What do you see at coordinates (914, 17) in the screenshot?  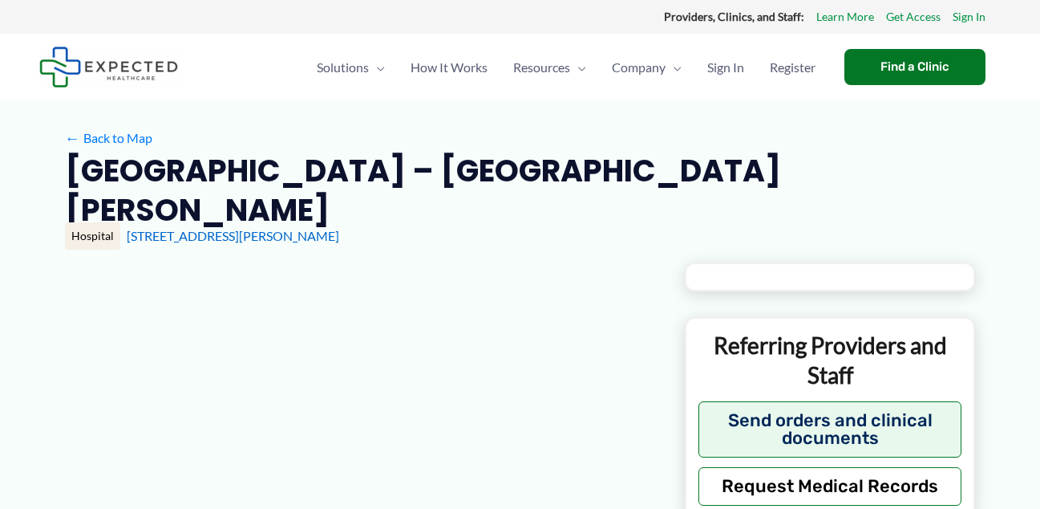 I see `a: Get Access` at bounding box center [914, 17].